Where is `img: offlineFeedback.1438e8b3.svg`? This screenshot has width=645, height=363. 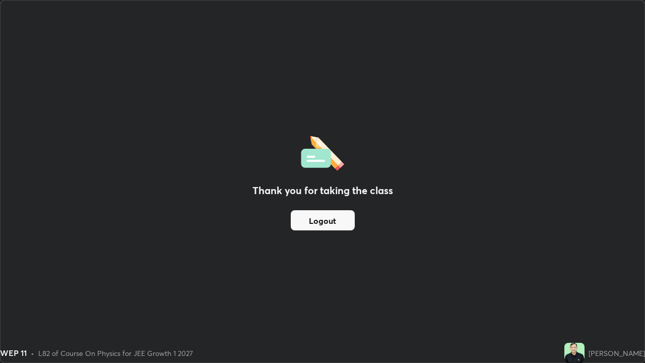 img: offlineFeedback.1438e8b3.svg is located at coordinates (323, 152).